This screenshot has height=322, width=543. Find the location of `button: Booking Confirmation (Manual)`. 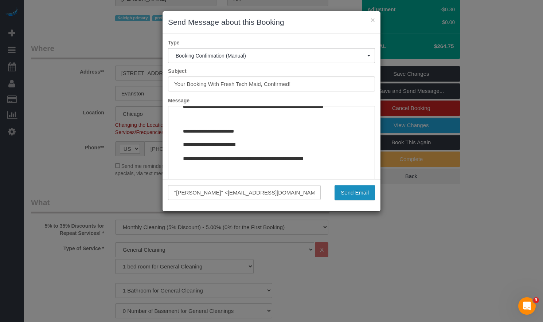

button: Booking Confirmation (Manual) is located at coordinates (272, 55).